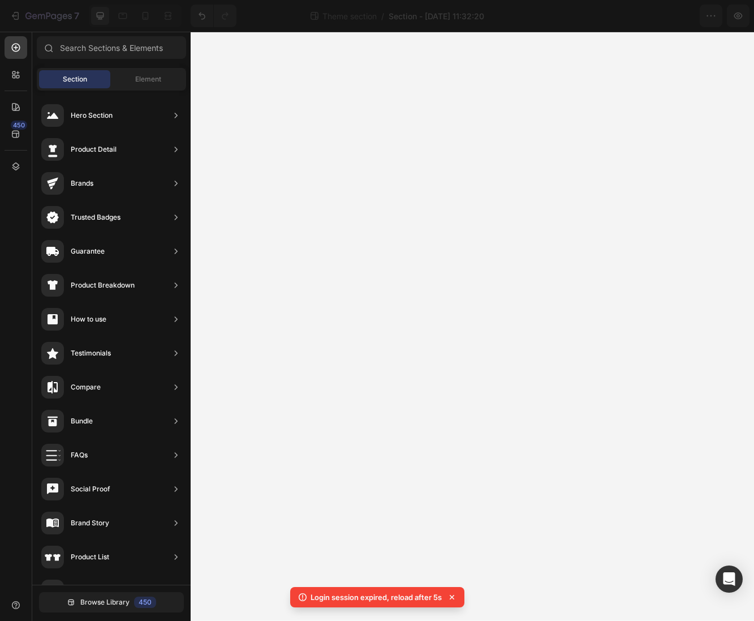  What do you see at coordinates (111, 602) in the screenshot?
I see `button: Browse Library450` at bounding box center [111, 602].